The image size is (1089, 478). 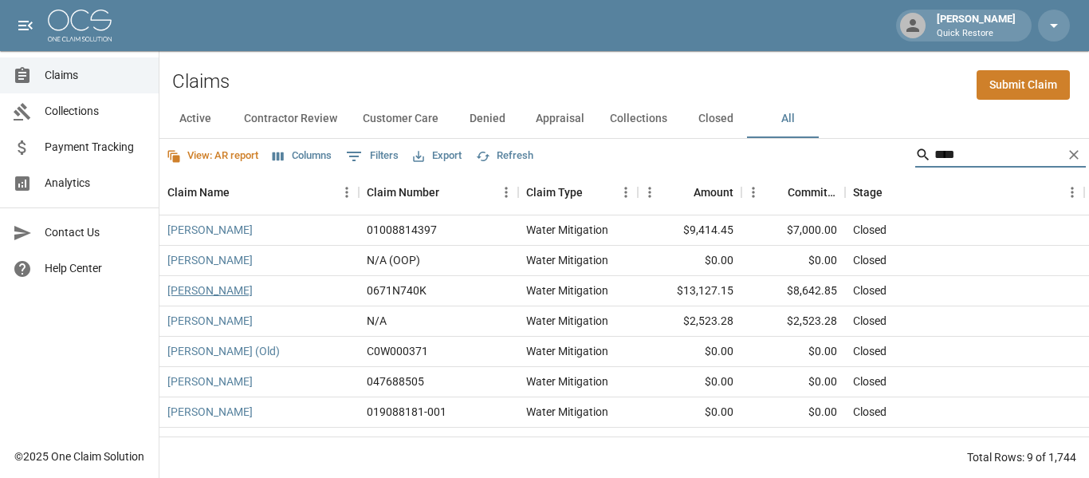 I want to click on div: dynamic tabs, so click(x=624, y=119).